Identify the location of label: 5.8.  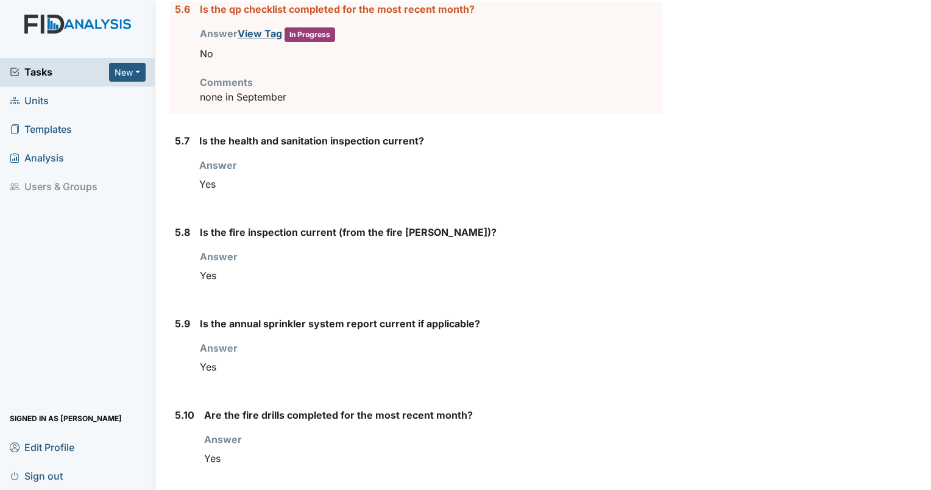
(182, 232).